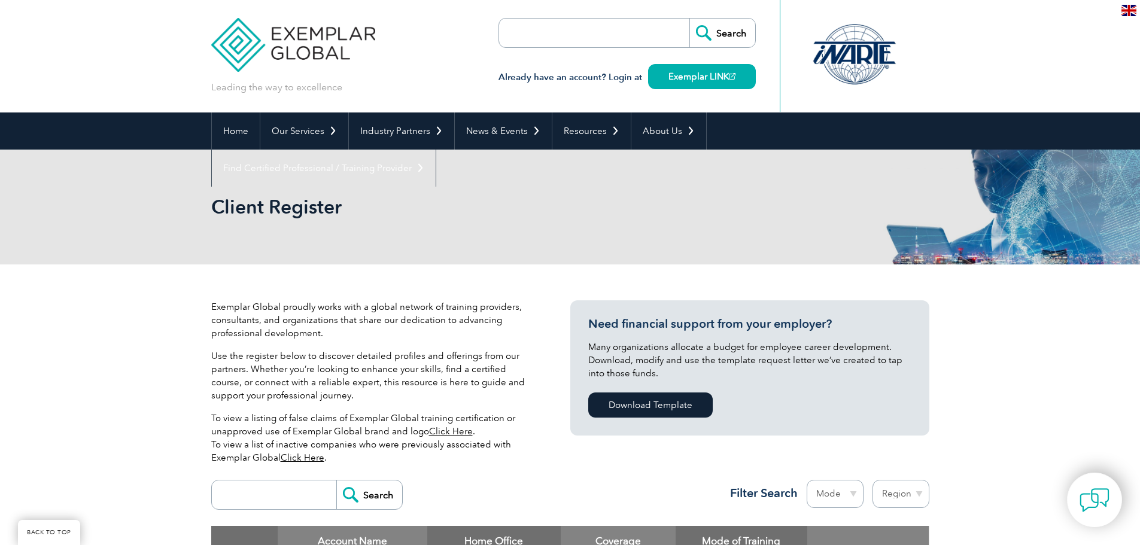 The width and height of the screenshot is (1140, 545). What do you see at coordinates (732, 76) in the screenshot?
I see `img: open_square.png` at bounding box center [732, 76].